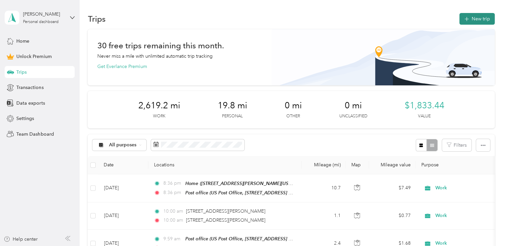 The height and width of the screenshot is (246, 506). Describe the element at coordinates (25, 118) in the screenshot. I see `span: Settings` at that location.